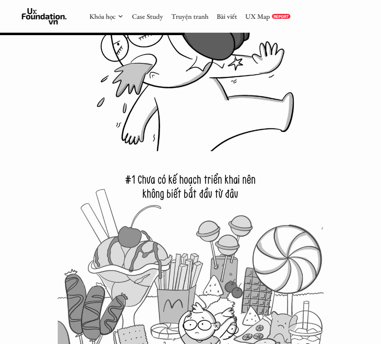 This screenshot has height=344, width=381. What do you see at coordinates (102, 16) in the screenshot?
I see `a: Khóa học` at bounding box center [102, 16].